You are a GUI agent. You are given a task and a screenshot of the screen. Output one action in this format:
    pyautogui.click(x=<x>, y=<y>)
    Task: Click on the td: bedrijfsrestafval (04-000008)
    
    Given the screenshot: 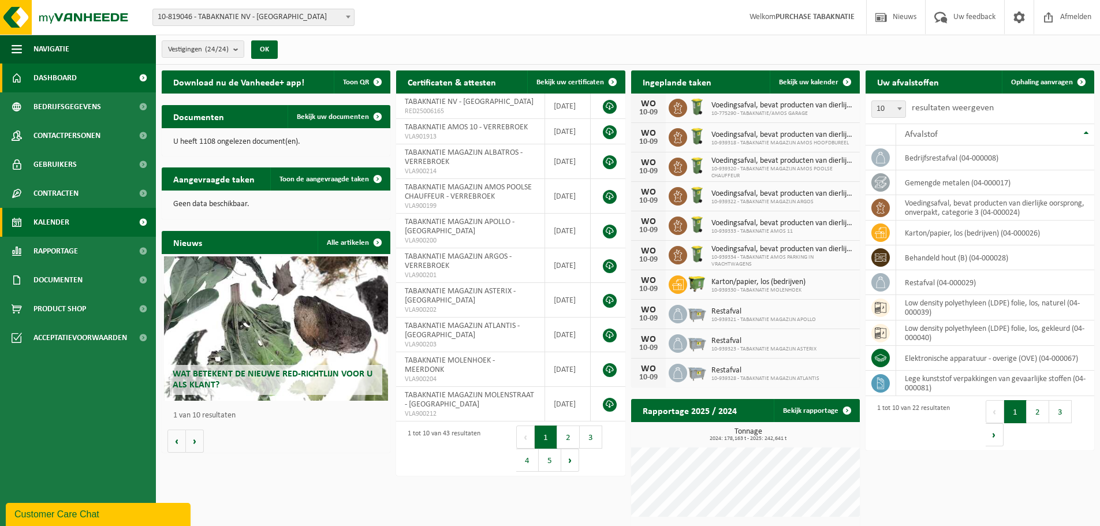 What is the action you would take?
    pyautogui.click(x=995, y=158)
    